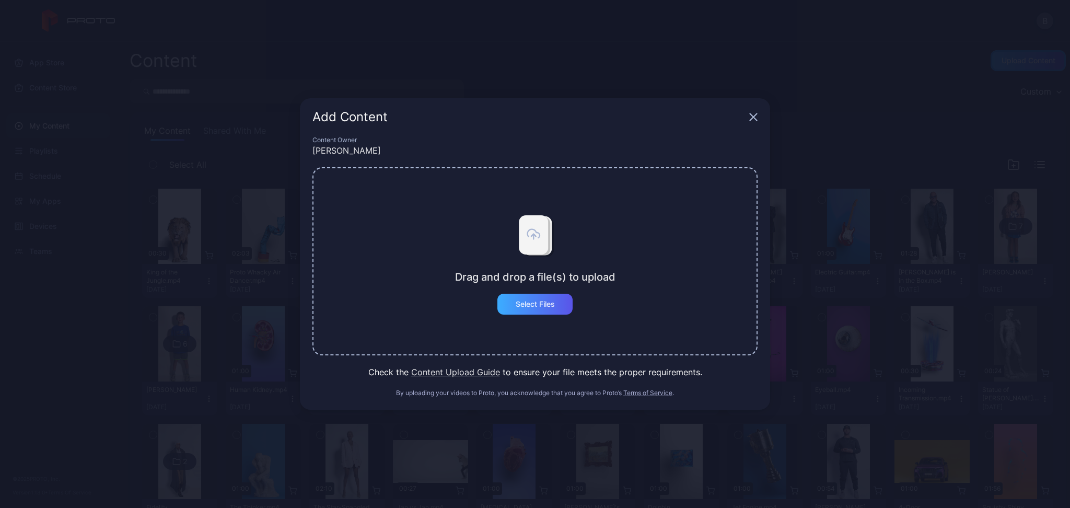  What do you see at coordinates (535, 393) in the screenshot?
I see `div: By uploading your videos to Proto, you acknowledge that you agree to Proto’s .` at bounding box center [535, 393].